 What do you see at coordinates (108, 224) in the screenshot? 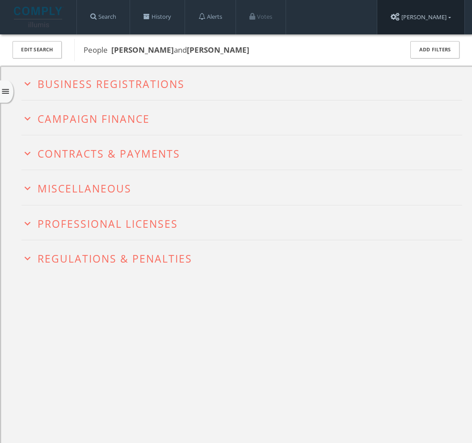
I see `span: Professional Licenses` at bounding box center [108, 224].